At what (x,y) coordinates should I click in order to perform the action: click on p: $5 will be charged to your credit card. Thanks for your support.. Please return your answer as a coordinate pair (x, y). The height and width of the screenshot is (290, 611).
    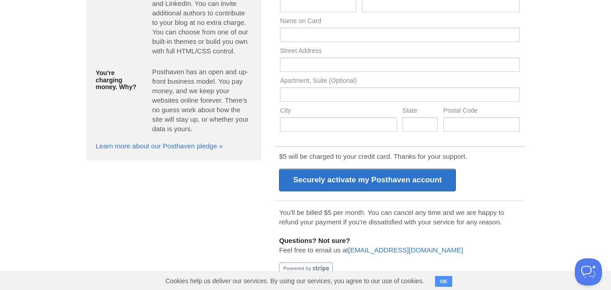
    Looking at the image, I should click on (399, 156).